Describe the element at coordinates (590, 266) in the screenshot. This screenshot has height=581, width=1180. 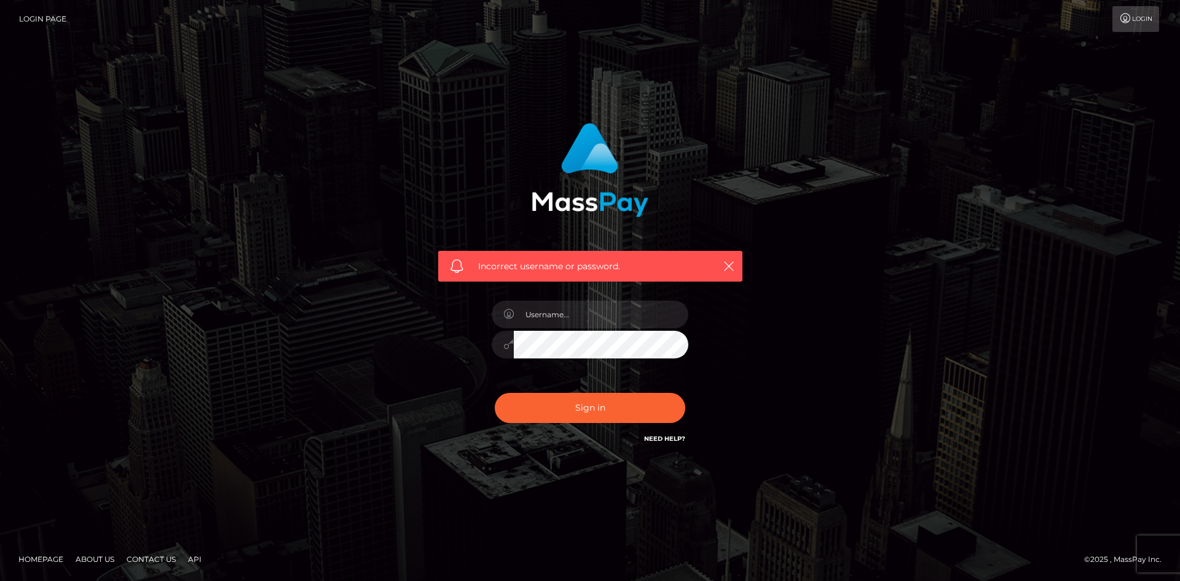
I see `span: Incorrect username or password.` at that location.